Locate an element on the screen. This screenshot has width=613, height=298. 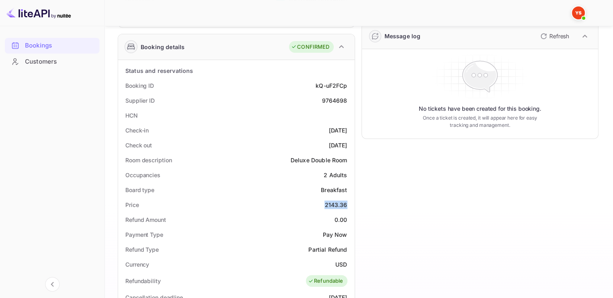
div: USD is located at coordinates (341, 265).